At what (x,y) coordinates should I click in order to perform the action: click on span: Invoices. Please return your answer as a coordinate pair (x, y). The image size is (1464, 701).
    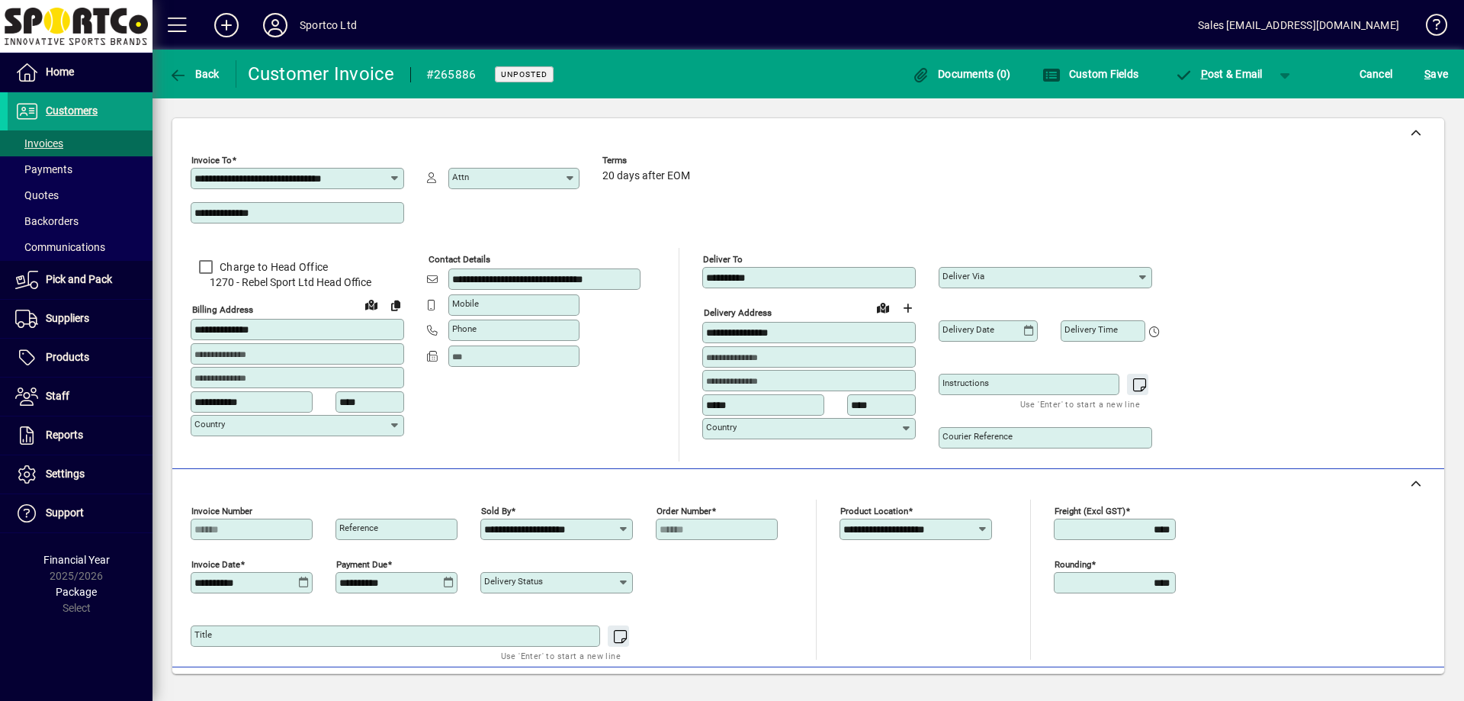
    Looking at the image, I should click on (39, 143).